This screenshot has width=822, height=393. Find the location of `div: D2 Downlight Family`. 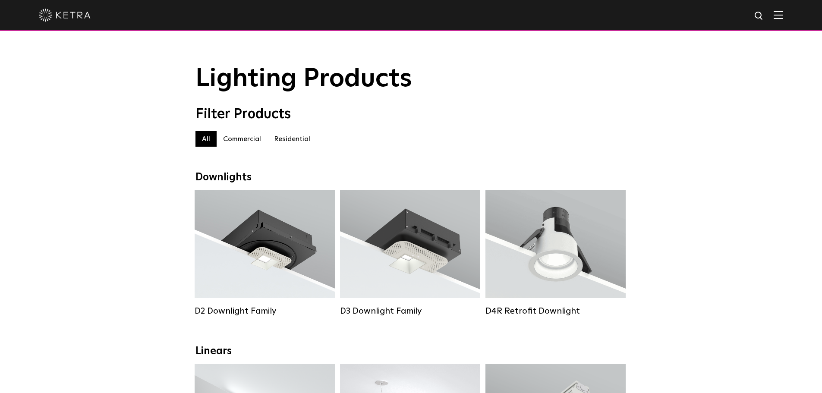

div: D2 Downlight Family is located at coordinates (265, 311).